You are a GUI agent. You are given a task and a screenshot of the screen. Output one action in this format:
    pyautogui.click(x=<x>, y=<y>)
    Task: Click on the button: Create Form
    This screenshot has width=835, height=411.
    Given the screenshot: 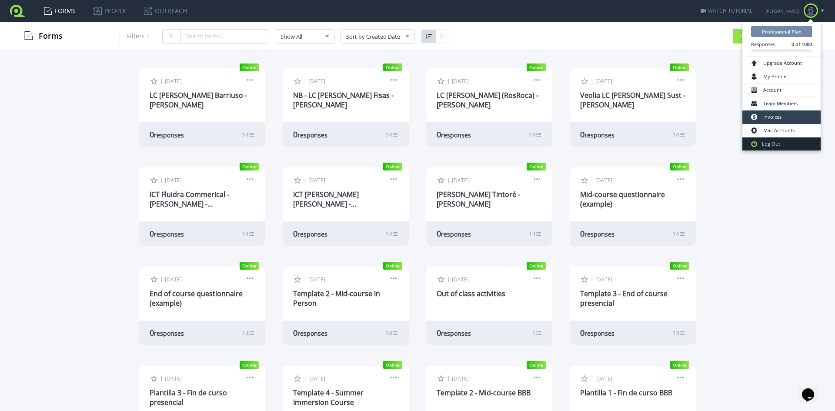 What is the action you would take?
    pyautogui.click(x=759, y=36)
    